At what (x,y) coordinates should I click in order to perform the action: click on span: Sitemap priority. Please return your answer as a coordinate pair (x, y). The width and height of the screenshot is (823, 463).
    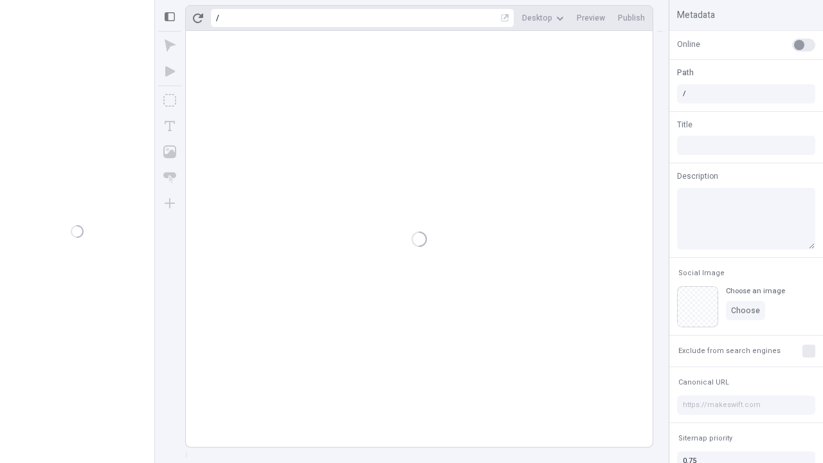
    Looking at the image, I should click on (706, 438).